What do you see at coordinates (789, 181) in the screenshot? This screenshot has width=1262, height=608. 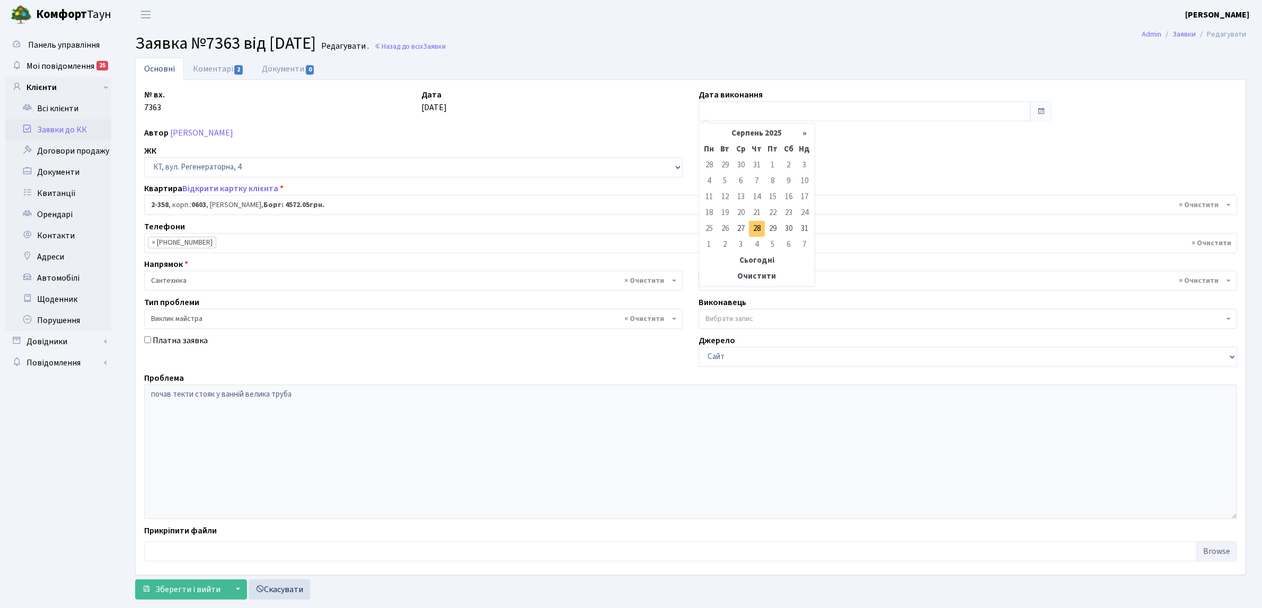 I see `td: 9` at bounding box center [789, 181].